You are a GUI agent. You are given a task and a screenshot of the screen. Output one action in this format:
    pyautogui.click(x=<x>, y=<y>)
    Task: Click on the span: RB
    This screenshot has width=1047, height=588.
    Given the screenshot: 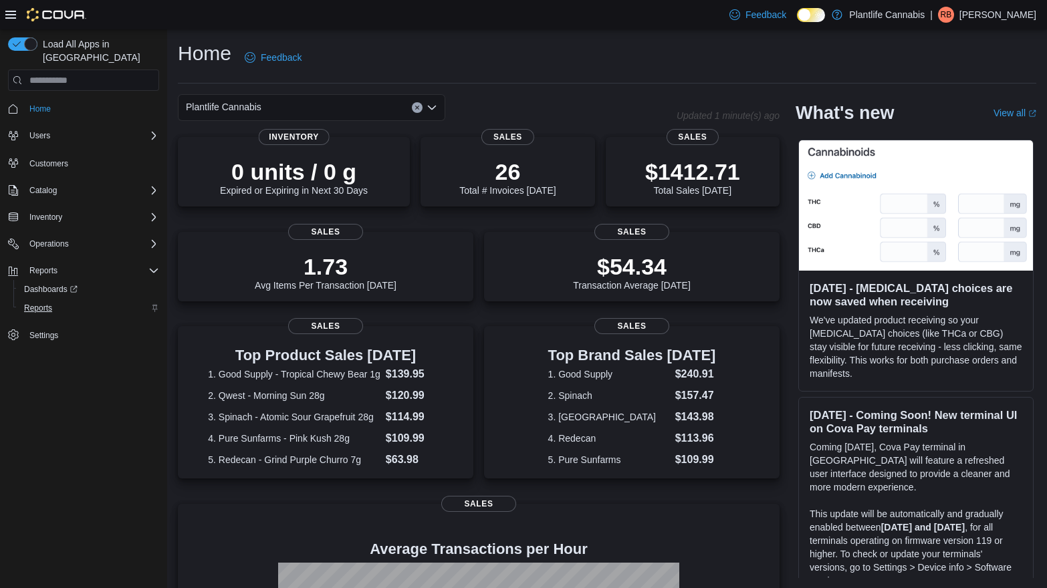 What is the action you would take?
    pyautogui.click(x=946, y=15)
    